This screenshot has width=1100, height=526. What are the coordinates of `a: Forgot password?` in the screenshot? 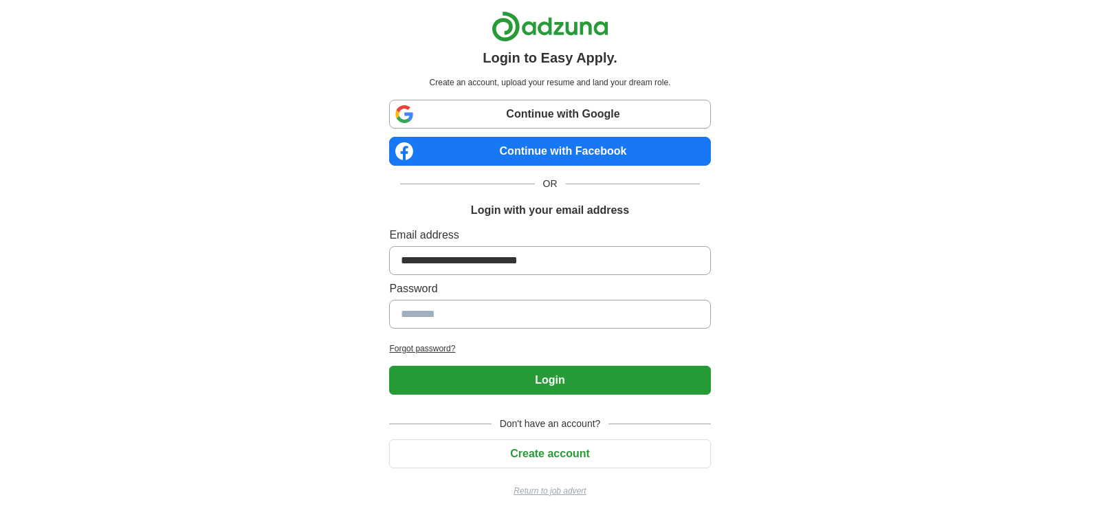 It's located at (549, 349).